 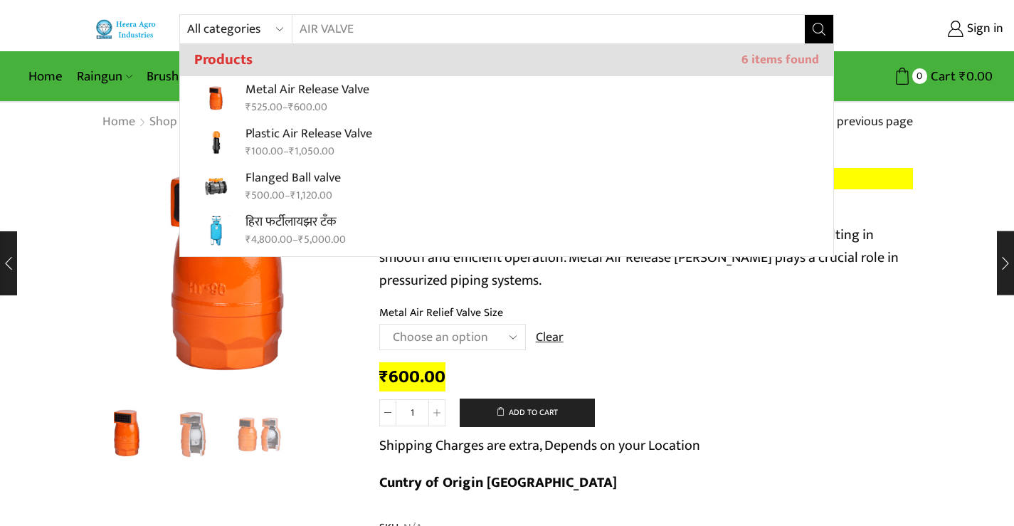 I want to click on button: Add to cart, so click(x=527, y=413).